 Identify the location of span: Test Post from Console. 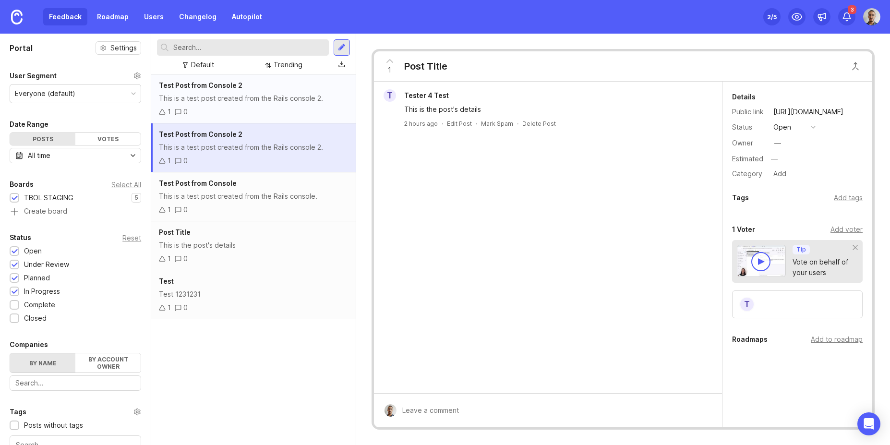
(198, 183).